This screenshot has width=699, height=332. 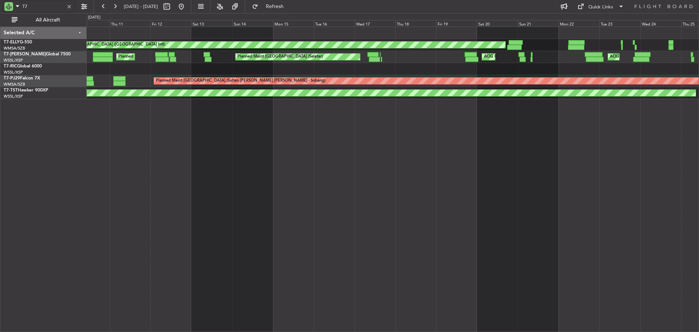 What do you see at coordinates (456, 23) in the screenshot?
I see `div: Fri 19` at bounding box center [456, 23].